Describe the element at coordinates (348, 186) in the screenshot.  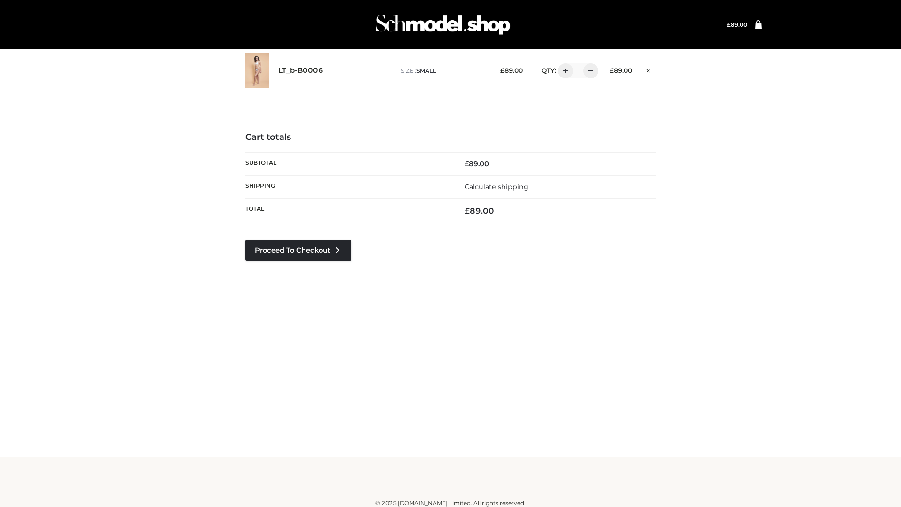
I see `th: Shipping` at that location.